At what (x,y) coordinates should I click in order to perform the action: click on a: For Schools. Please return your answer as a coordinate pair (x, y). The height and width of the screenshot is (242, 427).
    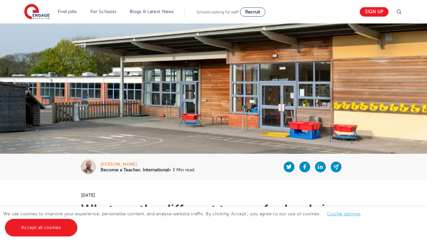
    Looking at the image, I should click on (103, 11).